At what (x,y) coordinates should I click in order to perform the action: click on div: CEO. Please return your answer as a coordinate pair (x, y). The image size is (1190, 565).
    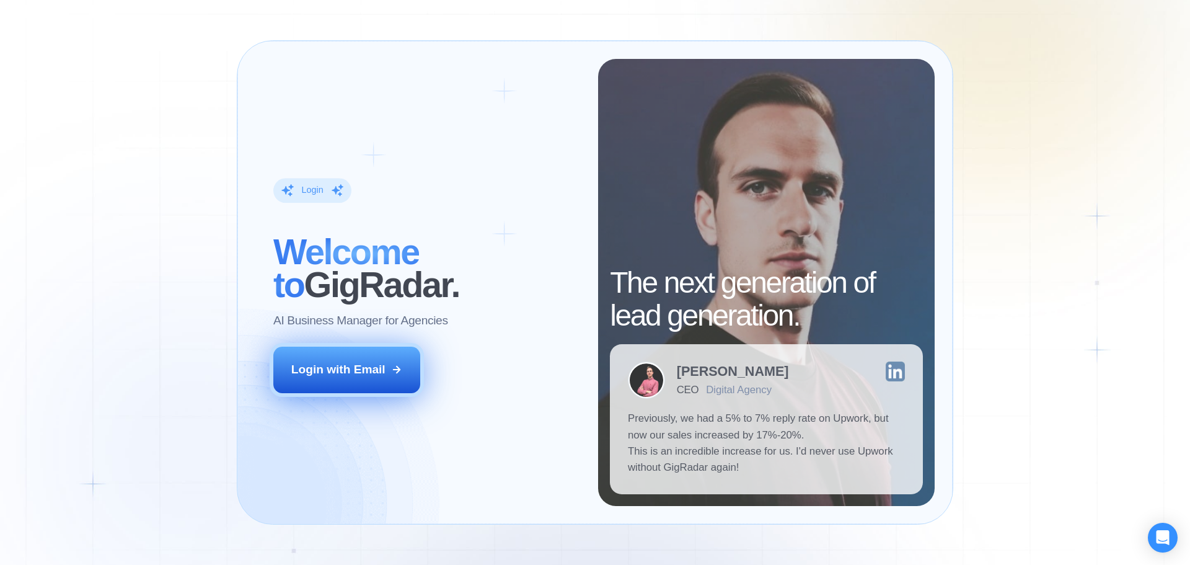
    Looking at the image, I should click on (687, 389).